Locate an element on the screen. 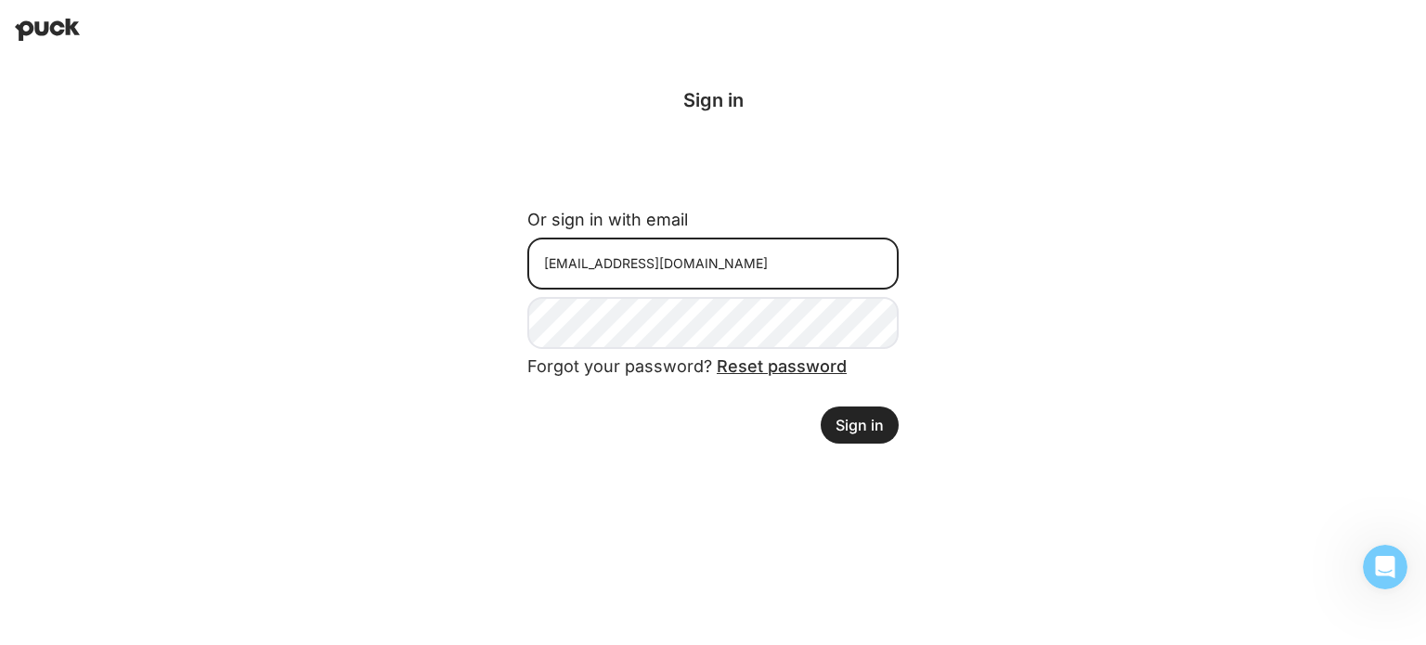 This screenshot has width=1426, height=645. label: Or sign in with email is located at coordinates (607, 219).